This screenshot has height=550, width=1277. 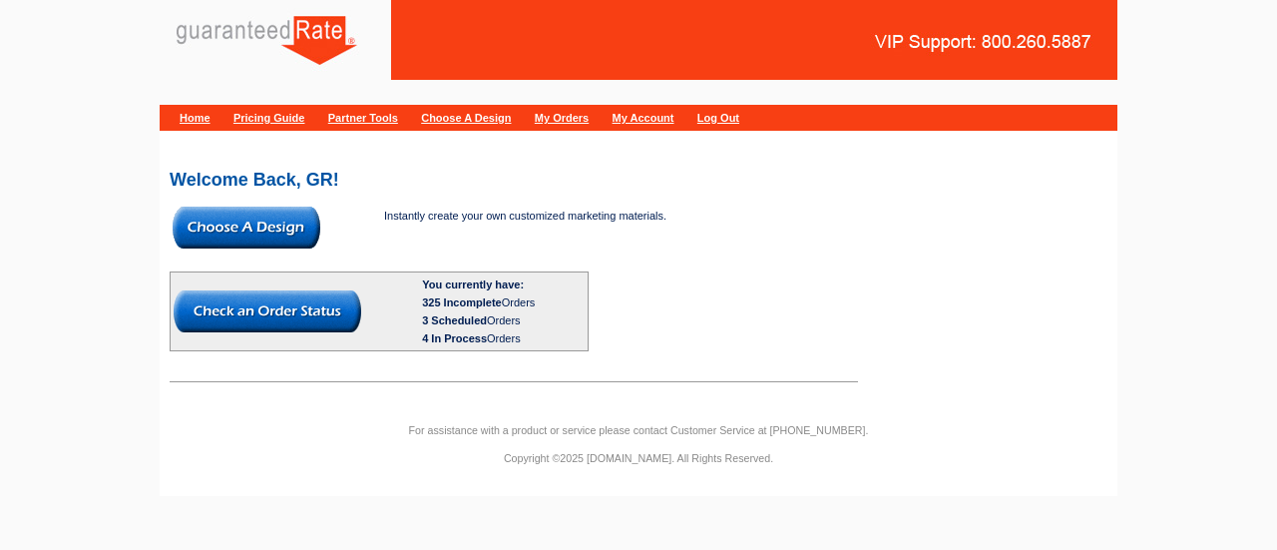 What do you see at coordinates (454, 338) in the screenshot?
I see `span: 4 In Process` at bounding box center [454, 338].